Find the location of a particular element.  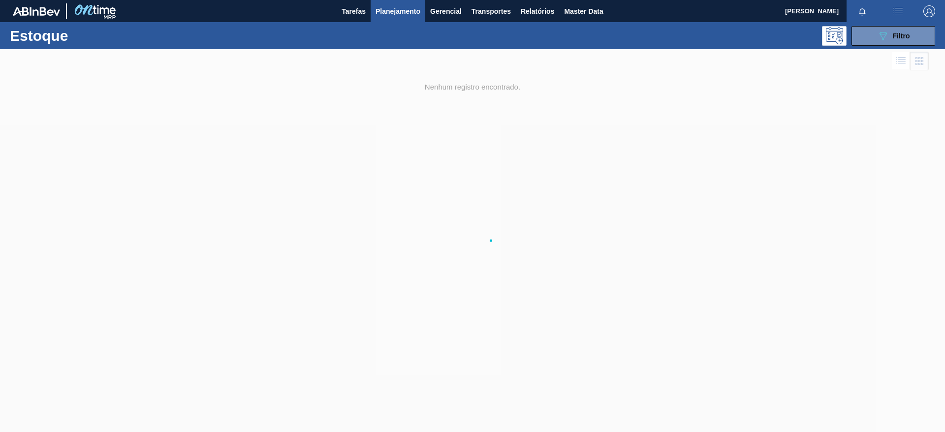

img: Logout is located at coordinates (929, 11).